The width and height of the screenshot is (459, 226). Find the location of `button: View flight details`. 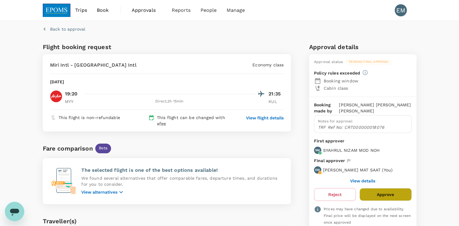

button: View flight details is located at coordinates (265, 118).